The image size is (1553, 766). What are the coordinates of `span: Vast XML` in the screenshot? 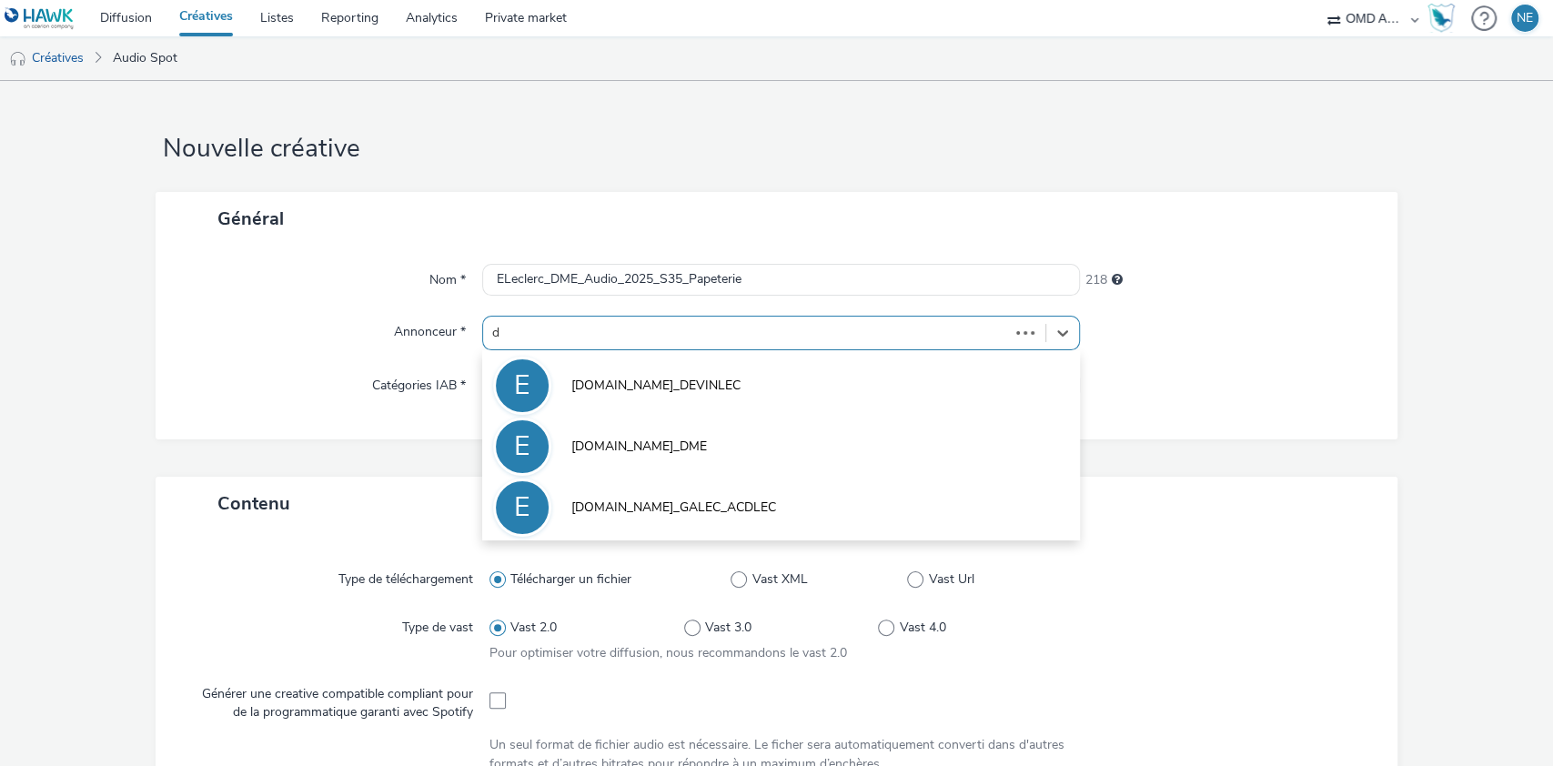 It's located at (780, 579).